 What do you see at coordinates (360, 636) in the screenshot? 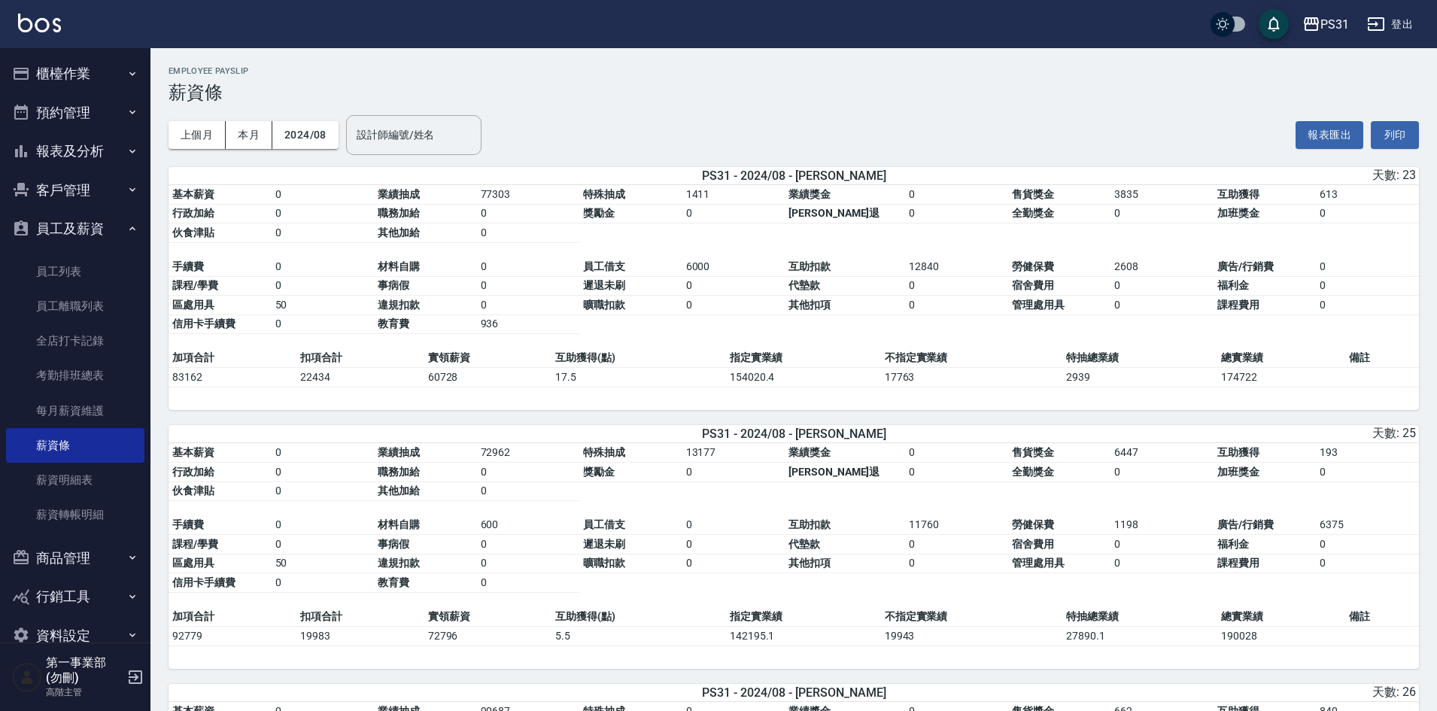
I see `td: 19983` at bounding box center [360, 636].